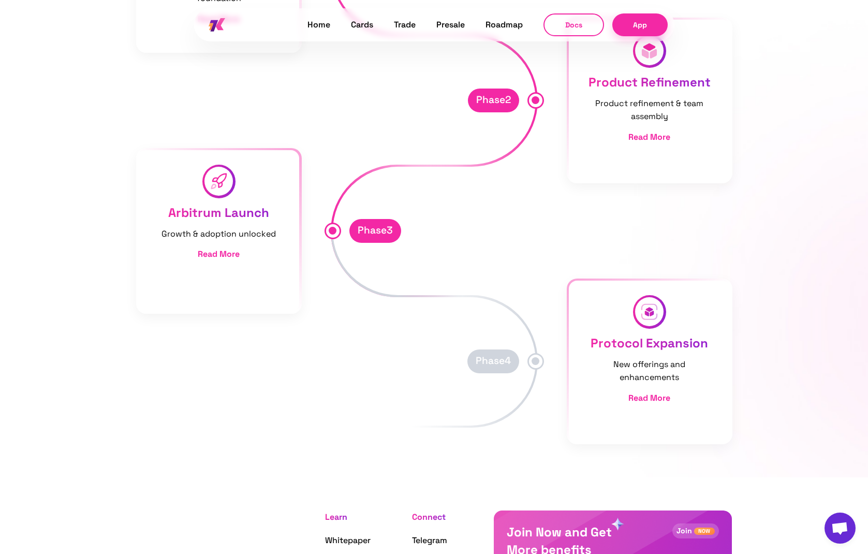 This screenshot has width=868, height=554. Describe the element at coordinates (336, 516) in the screenshot. I see `span: Learn` at that location.